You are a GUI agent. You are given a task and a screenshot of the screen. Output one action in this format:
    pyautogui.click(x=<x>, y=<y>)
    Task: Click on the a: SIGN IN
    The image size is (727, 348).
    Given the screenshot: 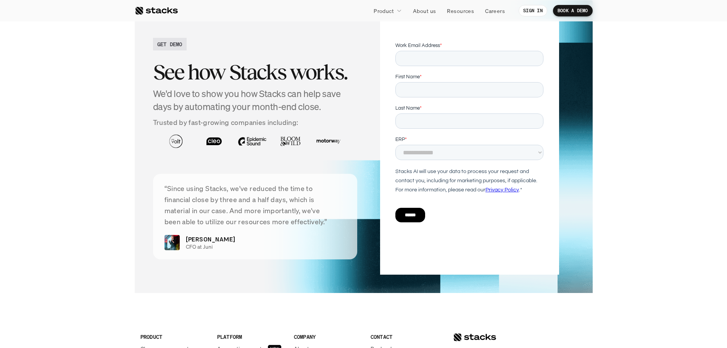 What is the action you would take?
    pyautogui.click(x=533, y=11)
    